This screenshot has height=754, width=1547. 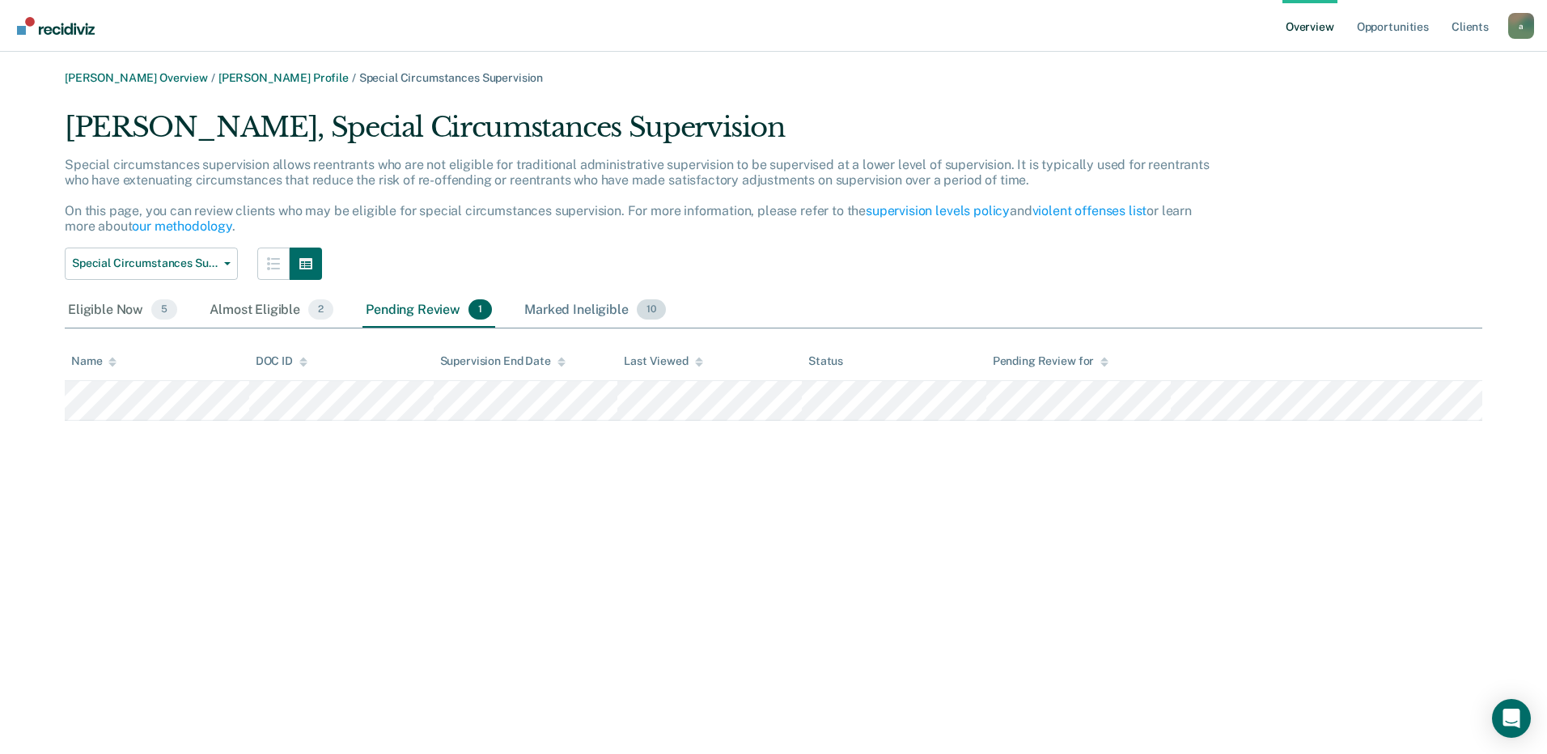 What do you see at coordinates (151, 264) in the screenshot?
I see `button: Special Circumstances Supervision` at bounding box center [151, 264].